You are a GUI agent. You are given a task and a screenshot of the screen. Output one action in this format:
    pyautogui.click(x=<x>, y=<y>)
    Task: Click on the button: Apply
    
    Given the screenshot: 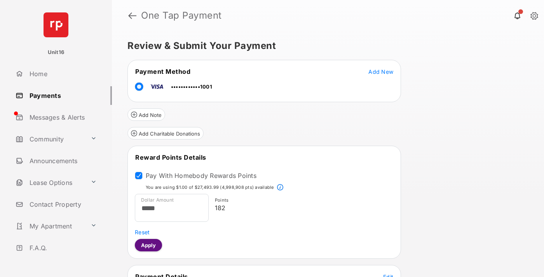 What is the action you would take?
    pyautogui.click(x=149, y=245)
    